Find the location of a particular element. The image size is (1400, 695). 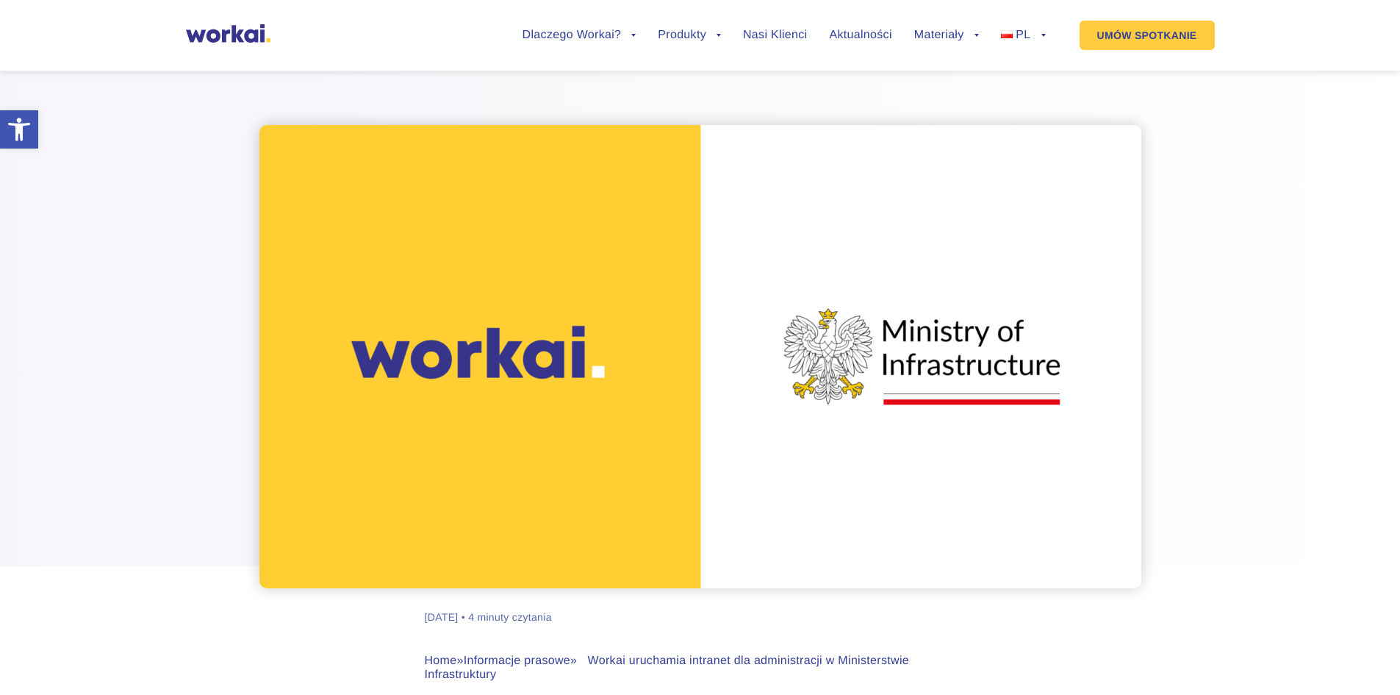

div: » » Workai uruchamia intranet dla administracji w Ministerstwie Infrastruktury is located at coordinates (700, 667).